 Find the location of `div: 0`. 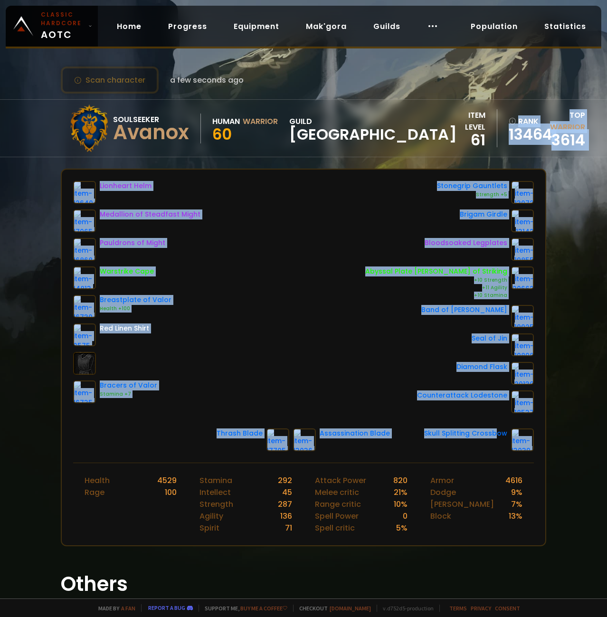

div: 0 is located at coordinates (405, 516).